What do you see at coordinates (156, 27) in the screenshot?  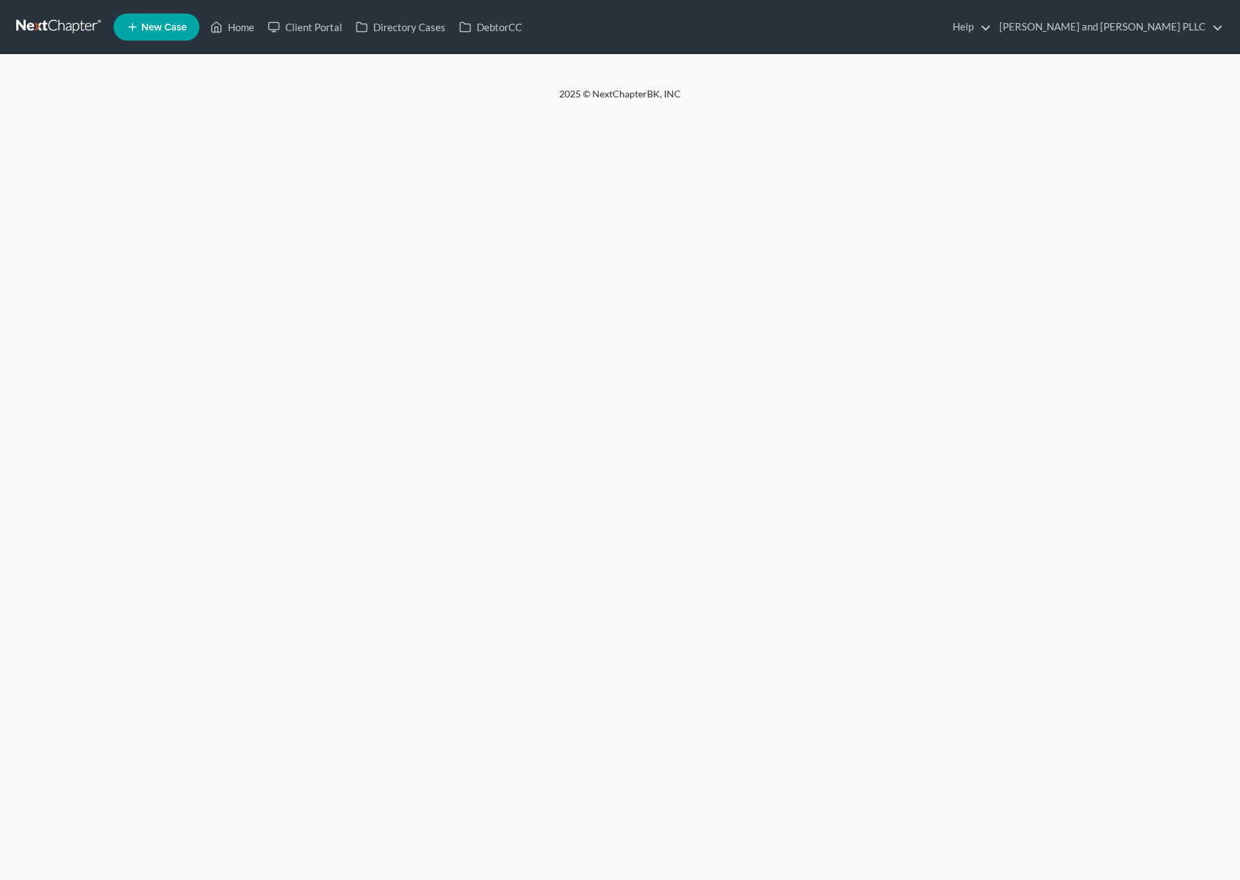 I see `new-legal-case-button: New Case` at bounding box center [156, 27].